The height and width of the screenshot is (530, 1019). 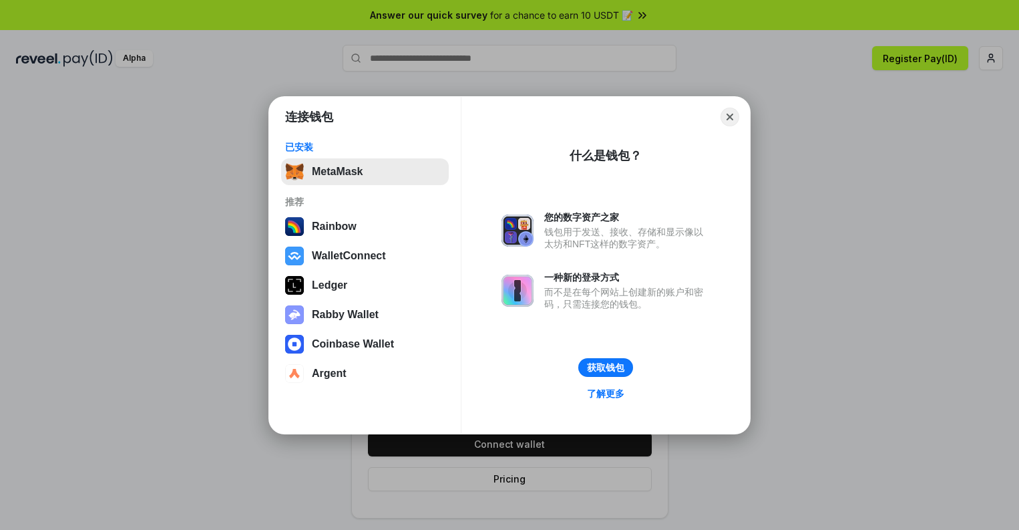 What do you see at coordinates (627, 298) in the screenshot?
I see `div: 而不是在每个网站上创建新的账户和密码，只需连接您的钱包。` at bounding box center [627, 298].